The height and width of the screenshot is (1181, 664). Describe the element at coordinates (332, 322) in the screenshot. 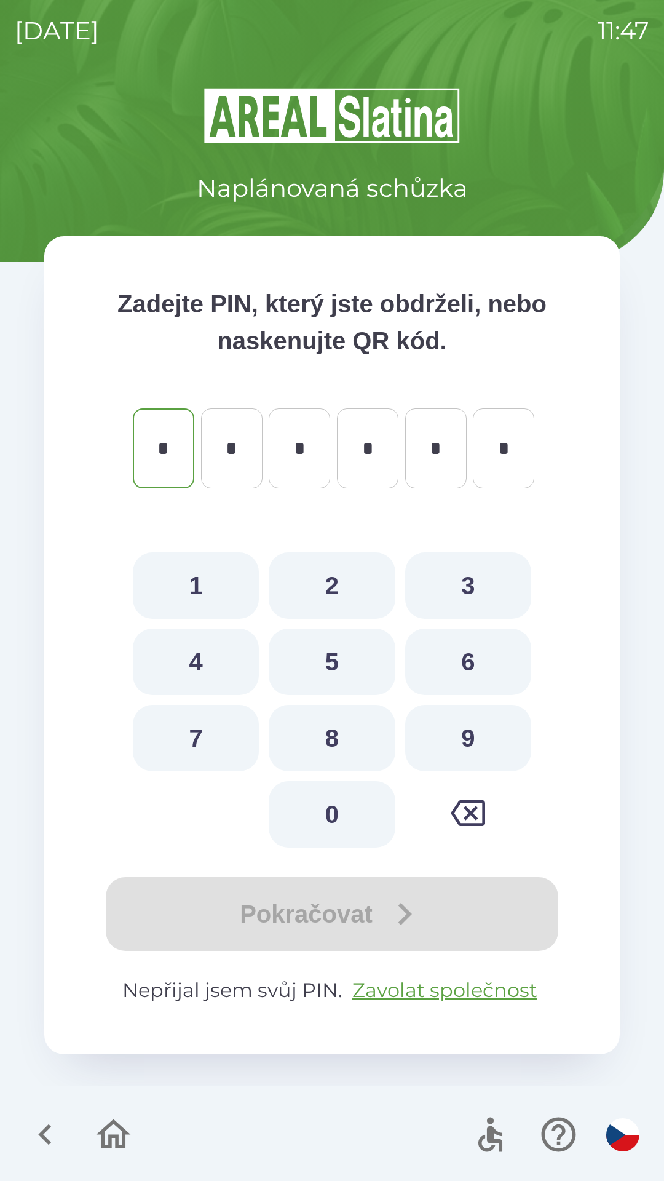

I see `p: Zadejte PIN, který jste obdrželi, nebo naskenujte QR kód.` at that location.